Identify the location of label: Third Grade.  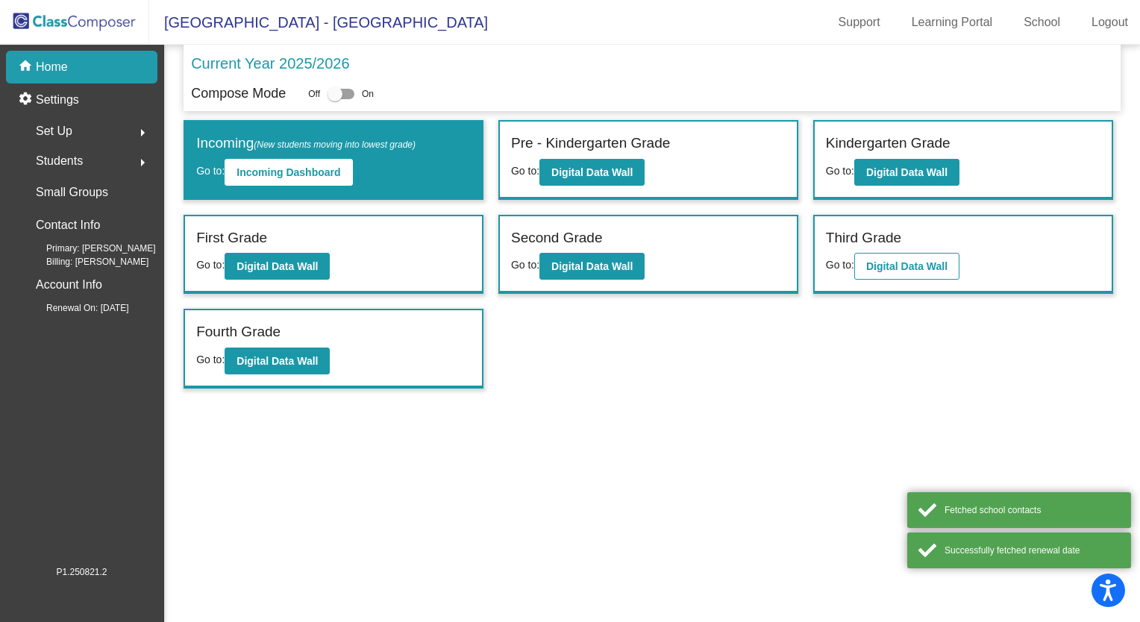
(864, 238).